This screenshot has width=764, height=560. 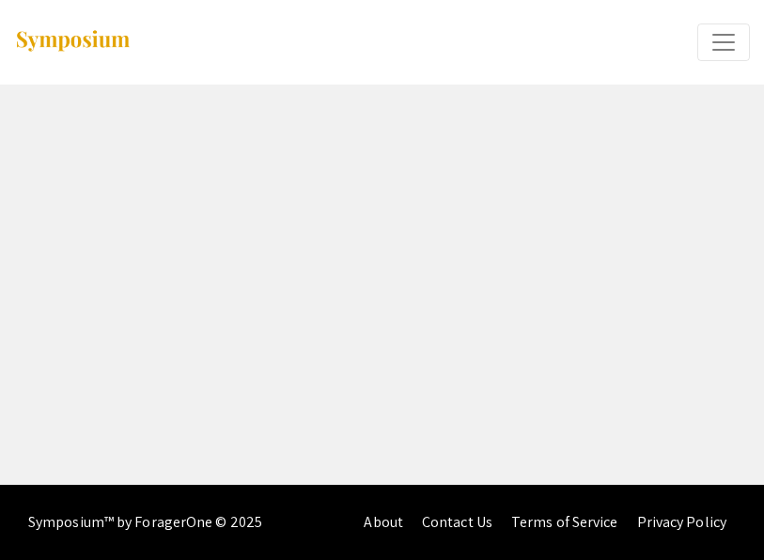 What do you see at coordinates (681, 521) in the screenshot?
I see `a: Privacy Policy` at bounding box center [681, 521].